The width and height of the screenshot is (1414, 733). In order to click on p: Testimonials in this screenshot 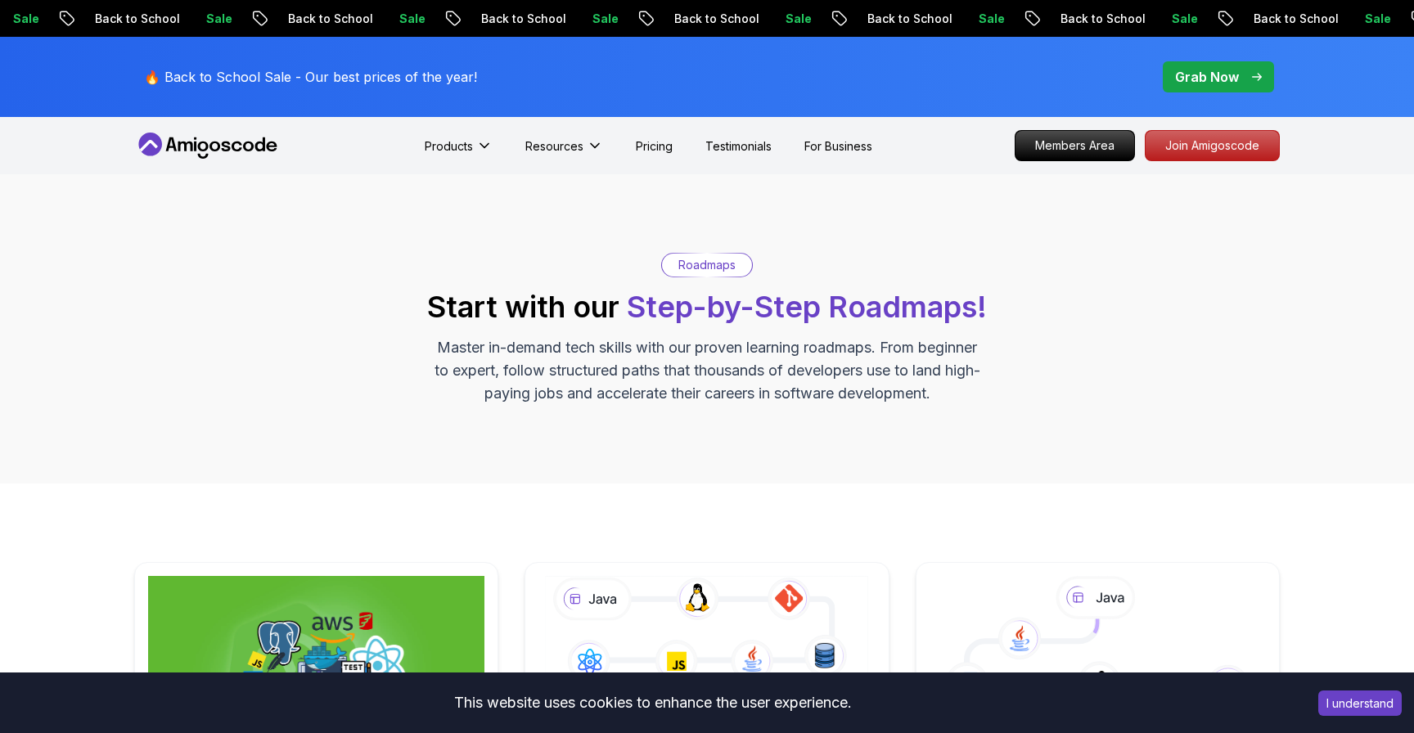, I will do `click(738, 146)`.